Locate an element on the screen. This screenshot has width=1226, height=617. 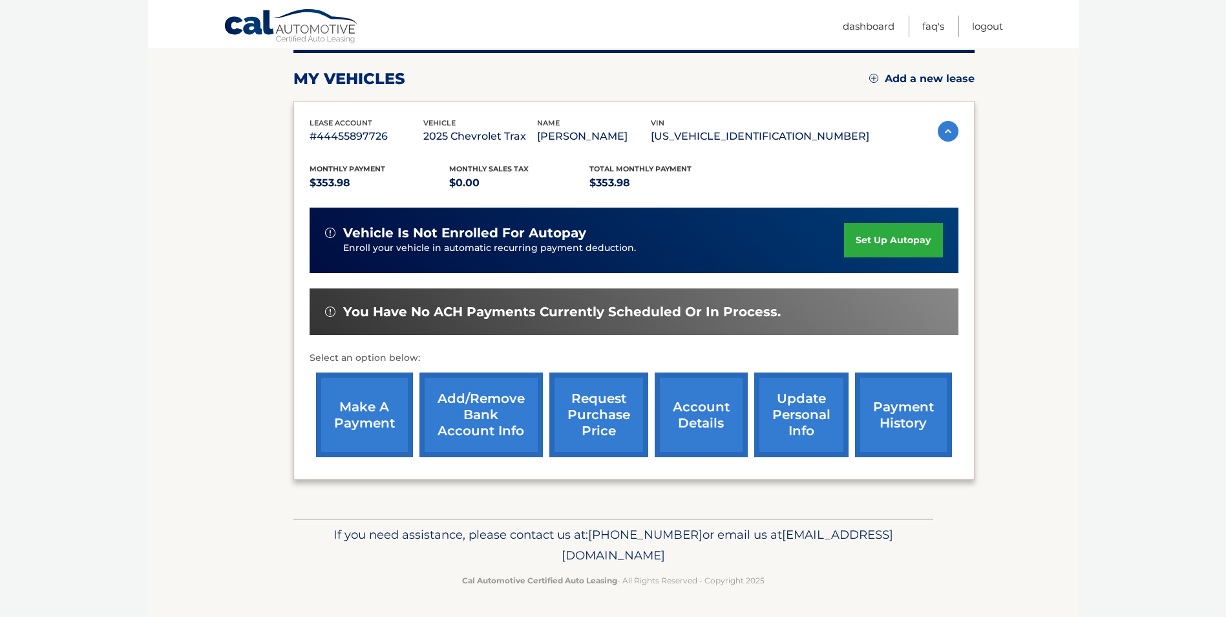
a: Dashboard is located at coordinates (869, 26).